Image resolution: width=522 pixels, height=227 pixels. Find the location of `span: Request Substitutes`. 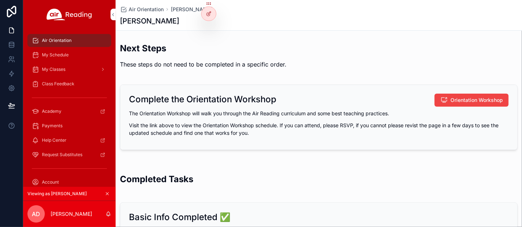

span: Request Substitutes is located at coordinates (62, 155).